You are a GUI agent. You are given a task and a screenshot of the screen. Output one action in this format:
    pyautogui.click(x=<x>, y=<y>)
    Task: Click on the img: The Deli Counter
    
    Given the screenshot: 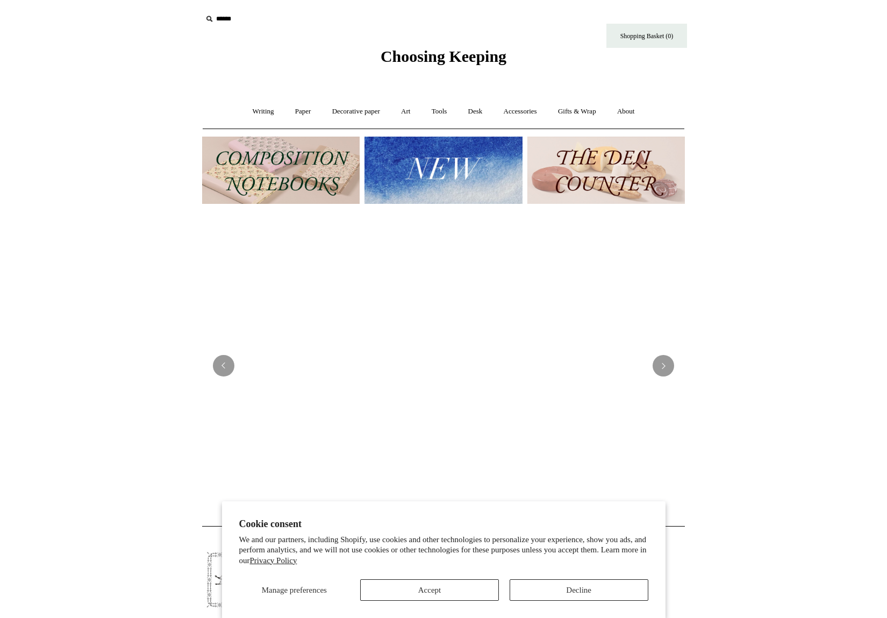 What is the action you would take?
    pyautogui.click(x=606, y=170)
    